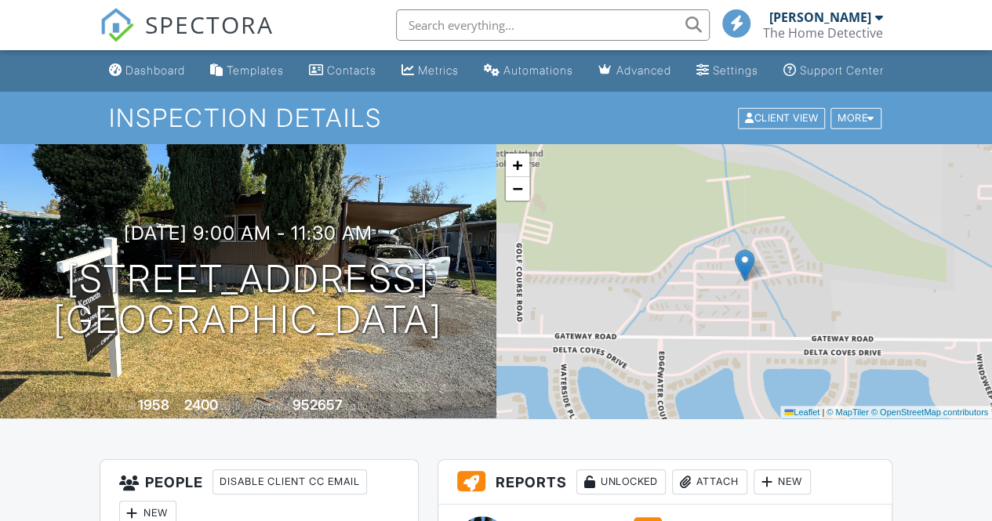  I want to click on img: Marker, so click(744, 265).